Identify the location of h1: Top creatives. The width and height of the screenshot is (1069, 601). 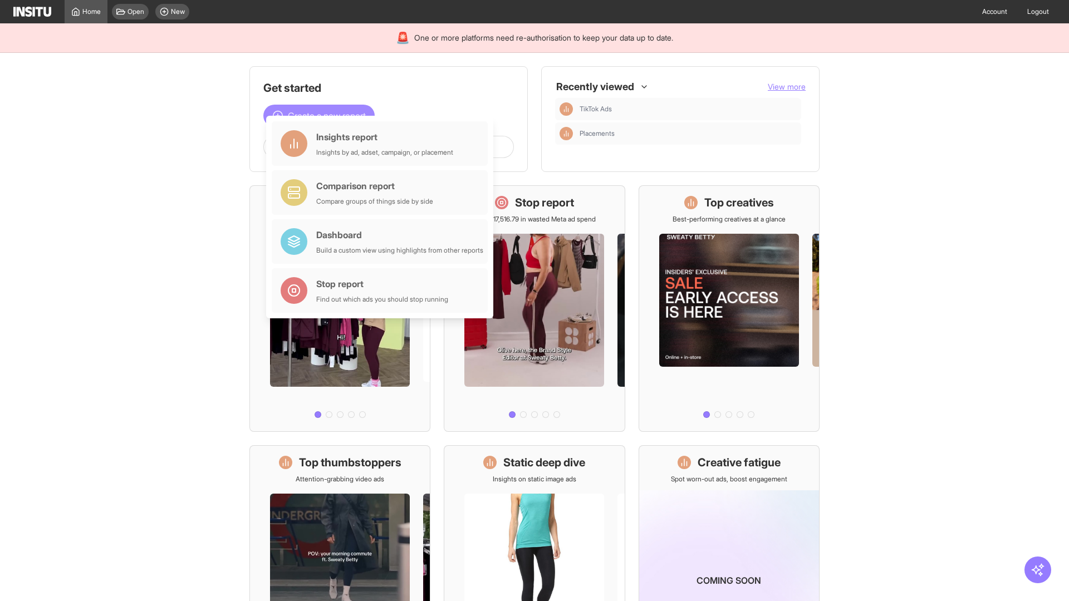
(739, 203).